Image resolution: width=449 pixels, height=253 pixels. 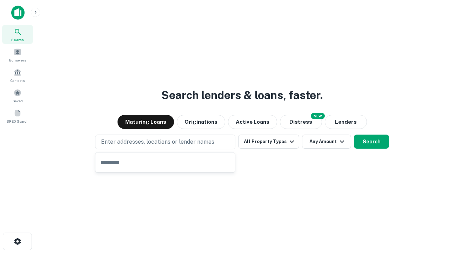 What do you see at coordinates (18, 75) in the screenshot?
I see `div: Contacts` at bounding box center [18, 75].